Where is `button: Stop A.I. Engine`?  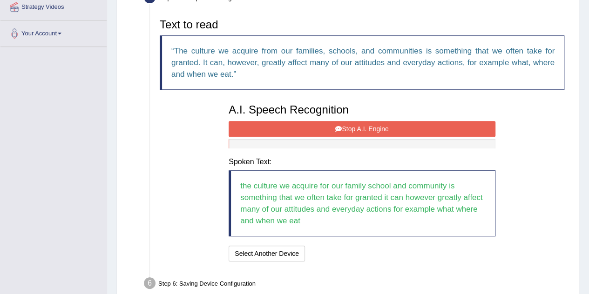 button: Stop A.I. Engine is located at coordinates (362, 129).